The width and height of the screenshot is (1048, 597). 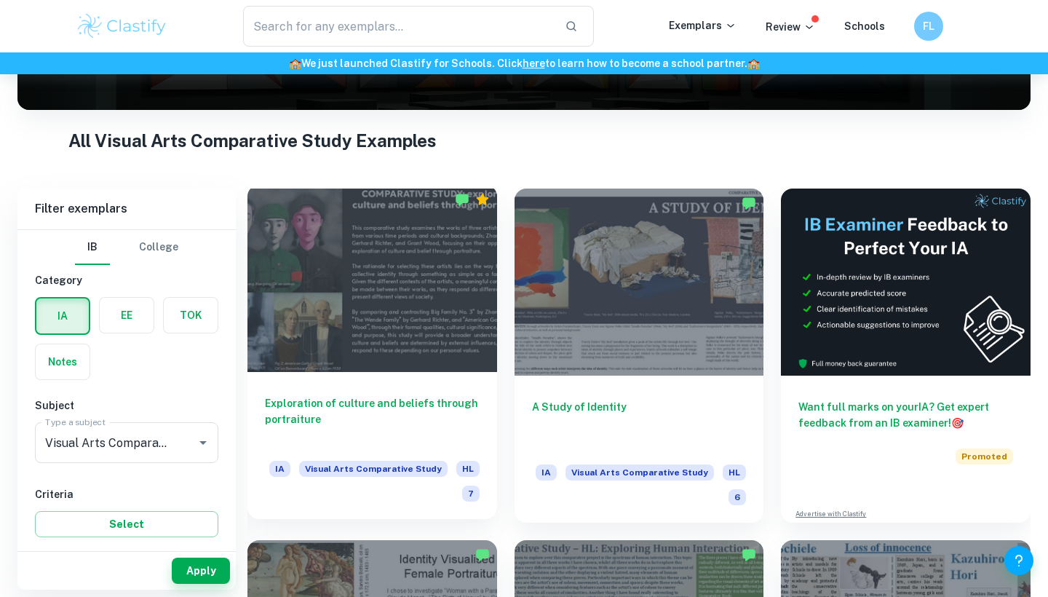 What do you see at coordinates (471, 494) in the screenshot?
I see `span: 7` at bounding box center [471, 494].